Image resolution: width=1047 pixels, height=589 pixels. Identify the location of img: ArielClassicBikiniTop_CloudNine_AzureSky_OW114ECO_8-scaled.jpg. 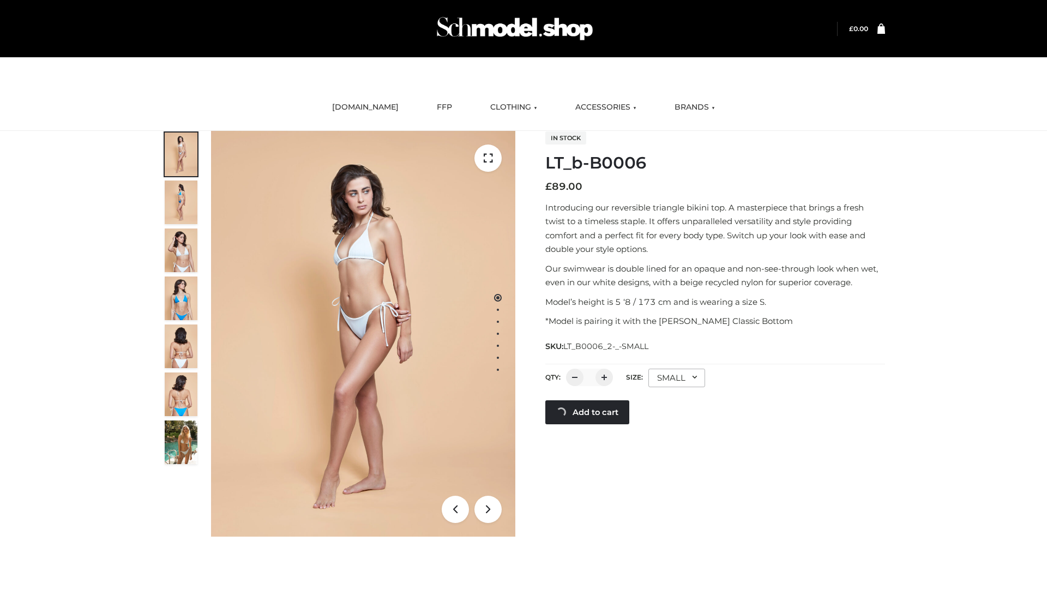
(181, 394).